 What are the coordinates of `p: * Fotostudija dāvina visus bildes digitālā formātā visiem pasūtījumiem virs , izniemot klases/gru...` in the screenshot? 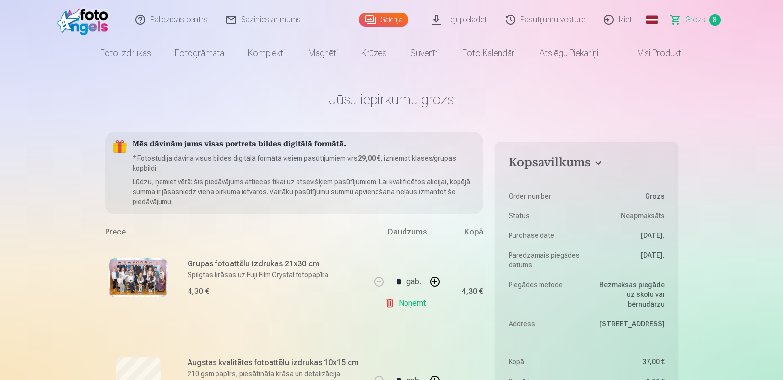 It's located at (304, 163).